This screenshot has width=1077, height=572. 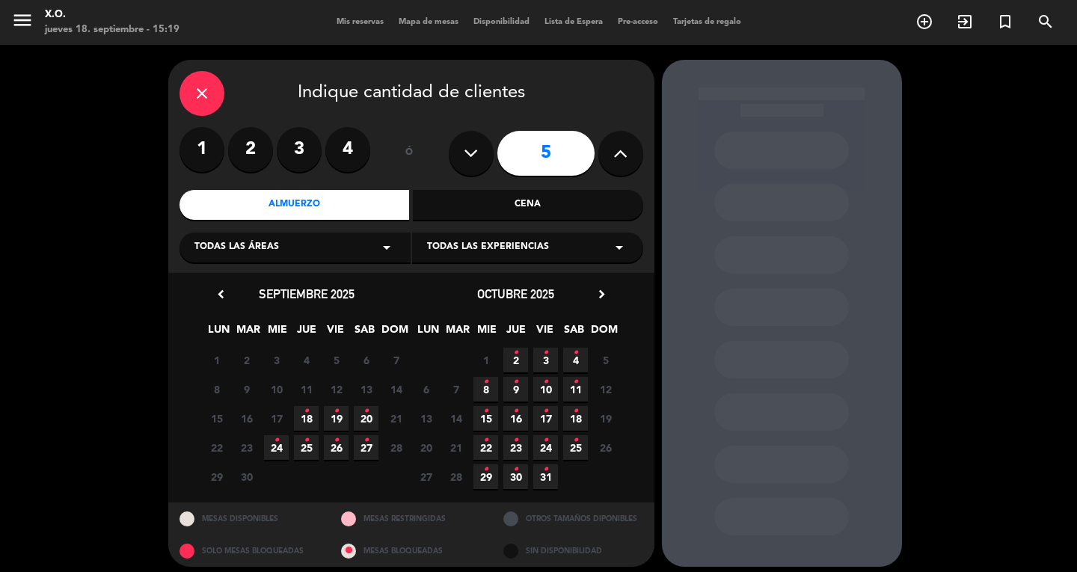 What do you see at coordinates (528, 205) in the screenshot?
I see `div: Cena` at bounding box center [528, 205].